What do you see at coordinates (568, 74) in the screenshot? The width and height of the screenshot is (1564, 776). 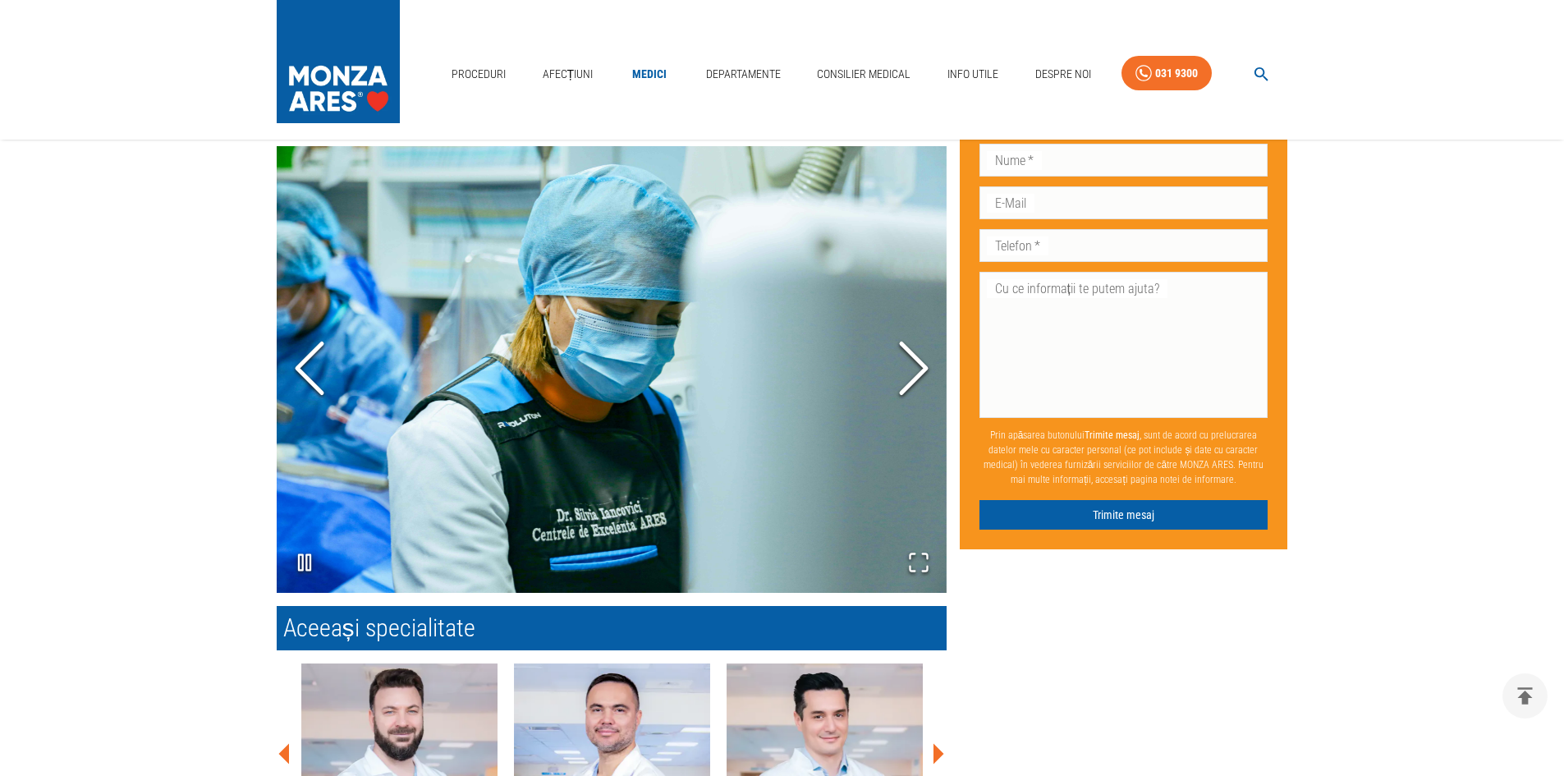 I see `a: Afecțiuni` at bounding box center [568, 74].